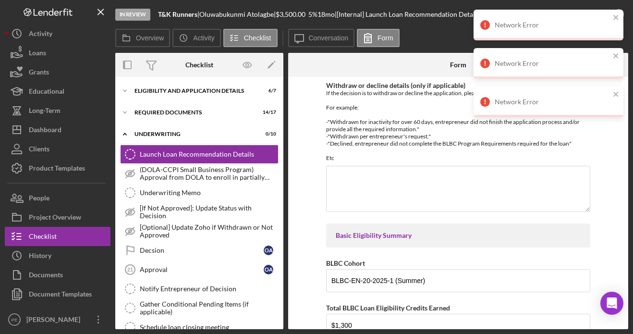 The image size is (633, 334). Describe the element at coordinates (47, 92) in the screenshot. I see `div: Educational` at that location.